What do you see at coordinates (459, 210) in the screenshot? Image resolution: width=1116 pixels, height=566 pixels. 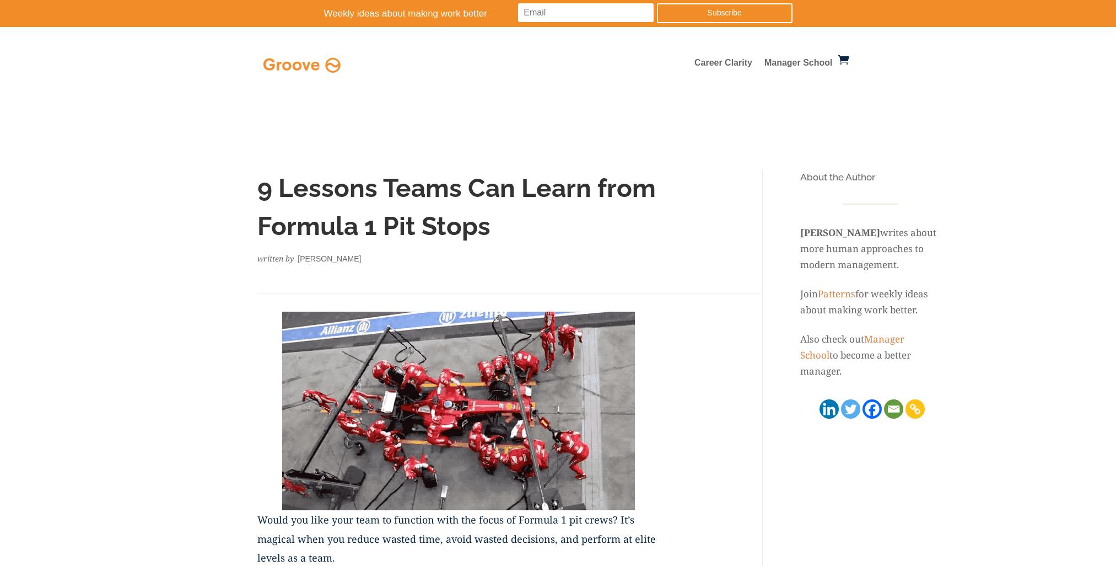 I see `h1: 9 Lessons Teams Can Learn from Formula 1 Pit Stops` at bounding box center [459, 210].